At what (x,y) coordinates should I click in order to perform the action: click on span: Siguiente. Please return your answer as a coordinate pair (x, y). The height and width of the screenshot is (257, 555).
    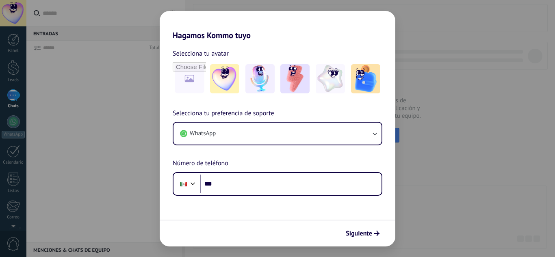
    Looking at the image, I should click on (359, 234).